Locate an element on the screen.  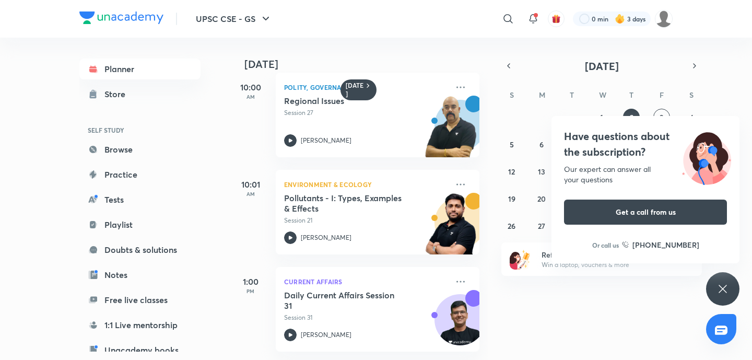
abbr: October 26, 2025 is located at coordinates (511, 226).